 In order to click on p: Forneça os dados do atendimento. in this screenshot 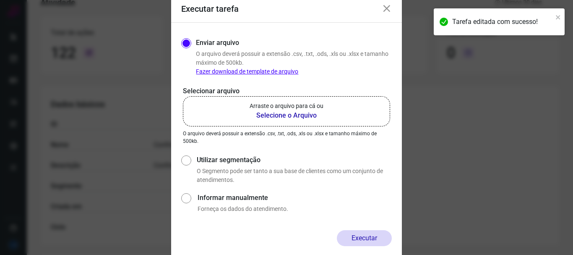, I will do `click(295, 209)`.